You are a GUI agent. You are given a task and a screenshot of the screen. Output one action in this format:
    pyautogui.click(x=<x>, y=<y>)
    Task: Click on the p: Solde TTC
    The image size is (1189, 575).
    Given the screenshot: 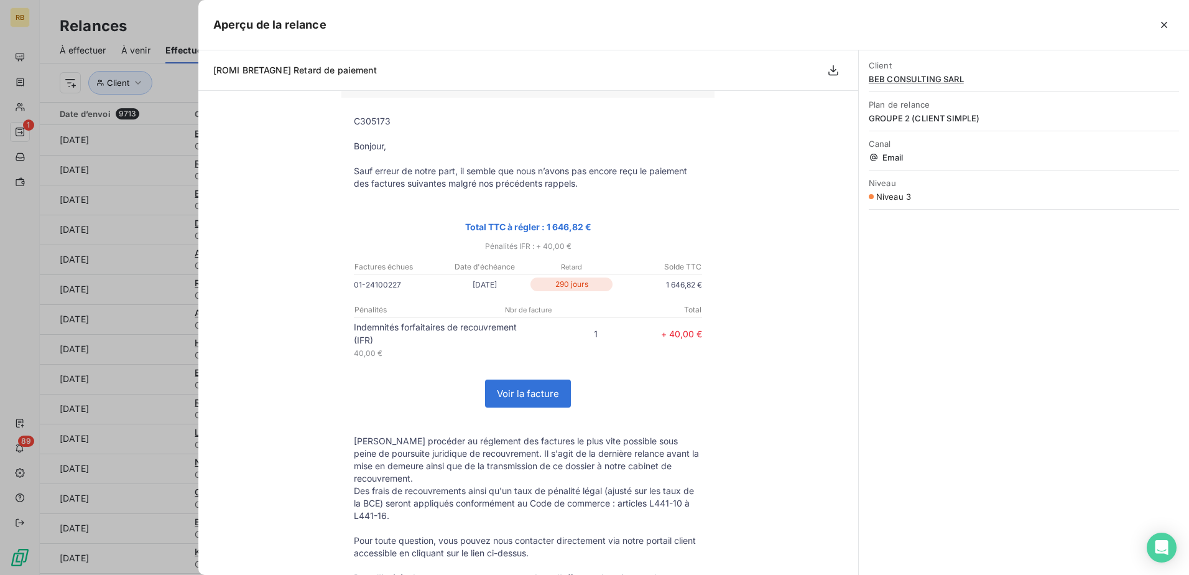 What is the action you would take?
    pyautogui.click(x=659, y=267)
    